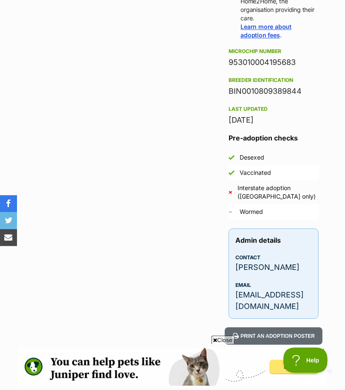 Image resolution: width=345 pixels, height=390 pixels. What do you see at coordinates (273, 62) in the screenshot?
I see `div: 953010004195683` at bounding box center [273, 62].